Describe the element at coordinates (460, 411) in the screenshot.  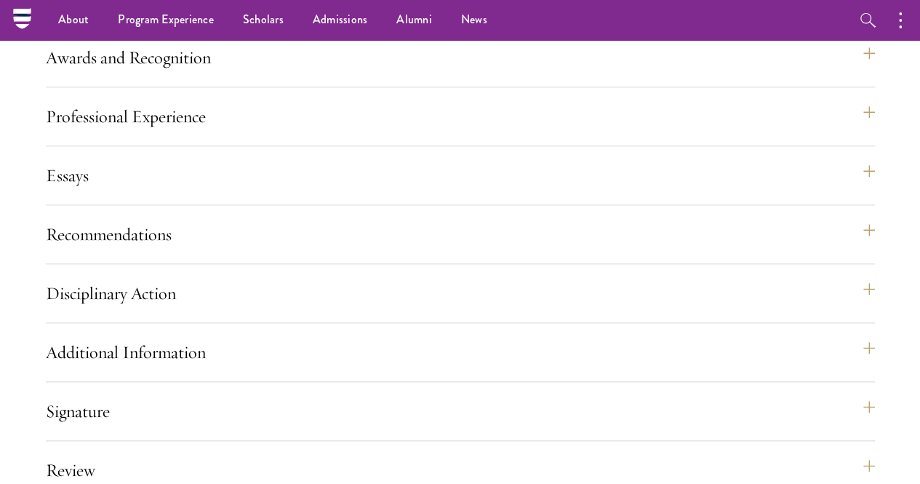
I see `button: Signature` at that location.